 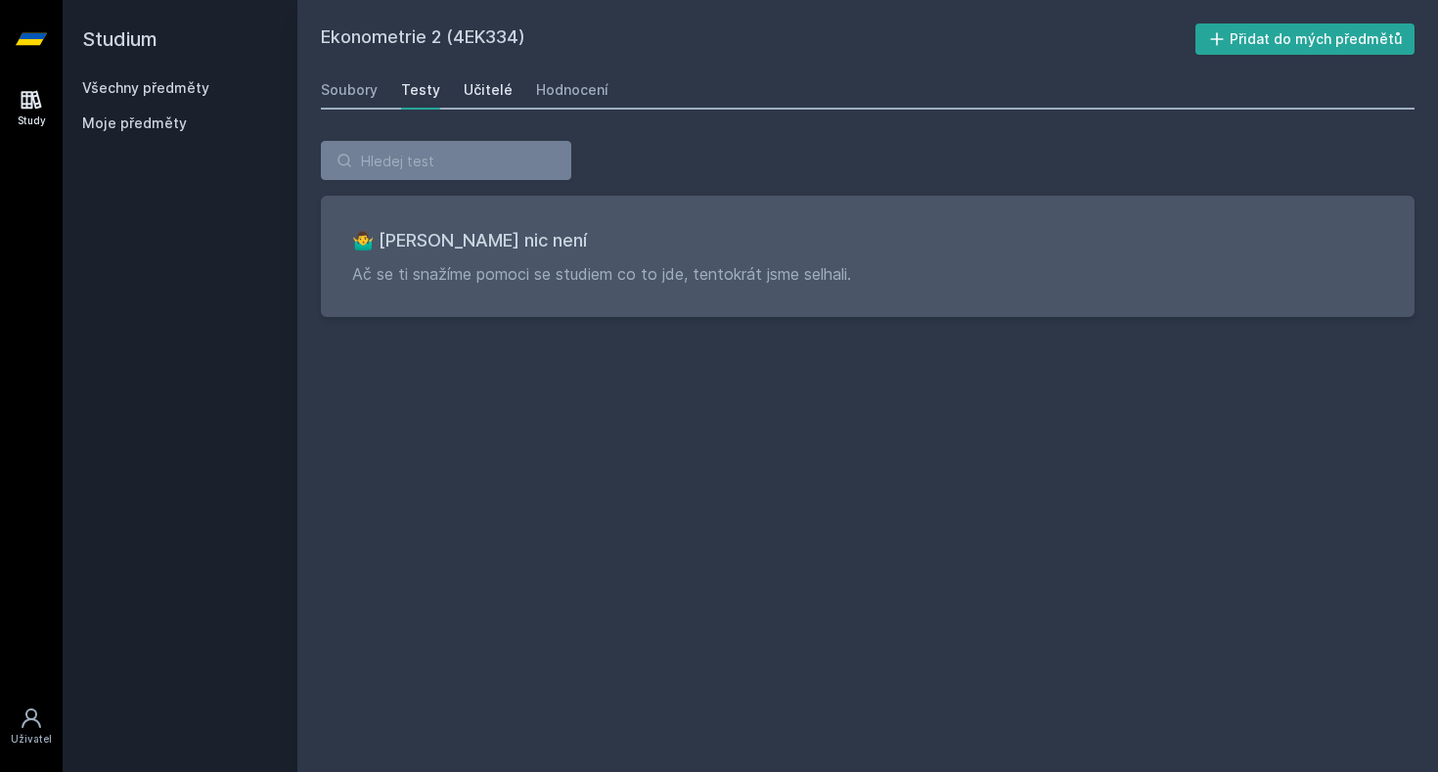 I want to click on div: Soubory, so click(x=349, y=90).